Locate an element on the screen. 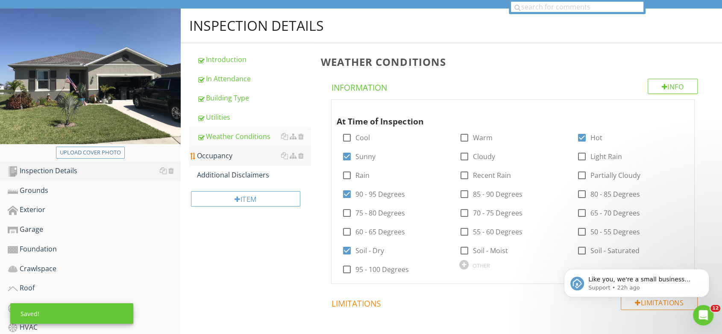 Image resolution: width=722 pixels, height=334 pixels. label: 75 - 80 Degrees is located at coordinates (380, 213).